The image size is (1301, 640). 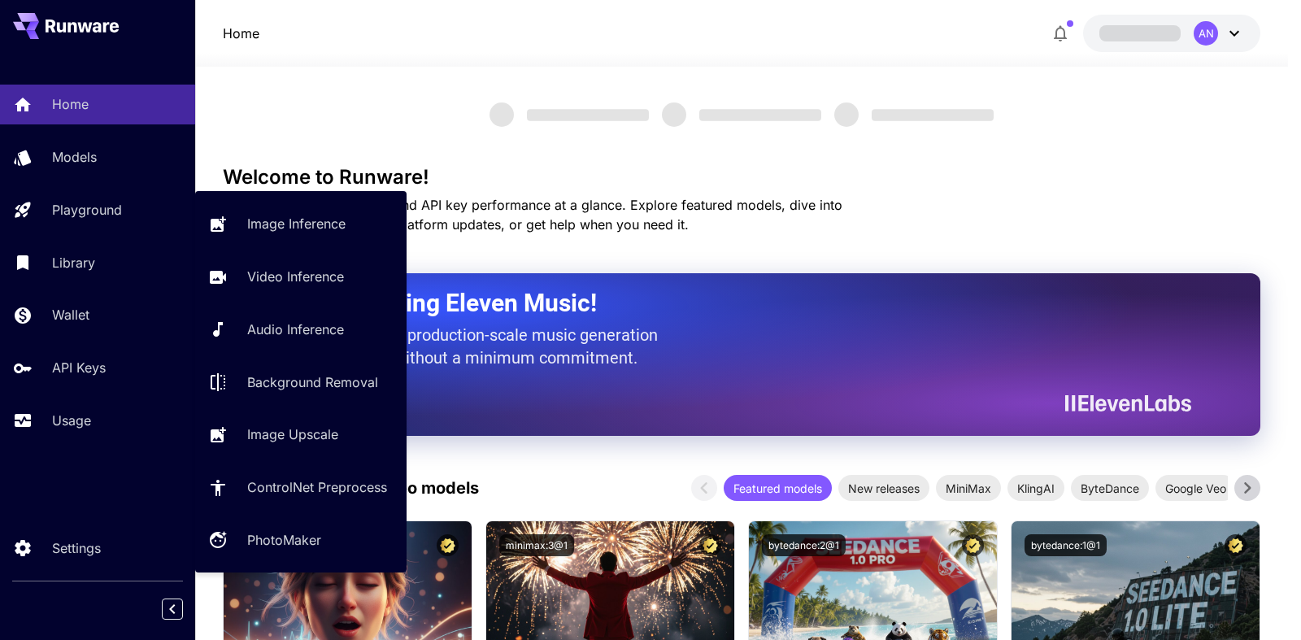 I want to click on p: Video Inference, so click(x=295, y=276).